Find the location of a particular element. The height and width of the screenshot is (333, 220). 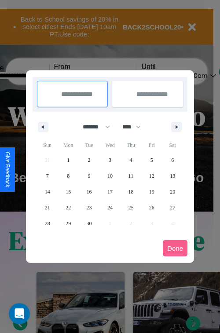

button: 17 is located at coordinates (110, 192).